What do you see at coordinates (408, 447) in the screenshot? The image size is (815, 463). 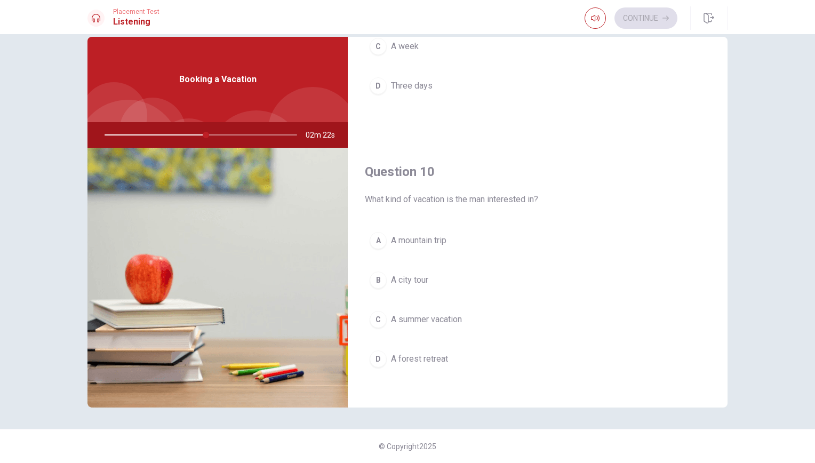 I see `span: © Copyright 2025` at bounding box center [408, 447].